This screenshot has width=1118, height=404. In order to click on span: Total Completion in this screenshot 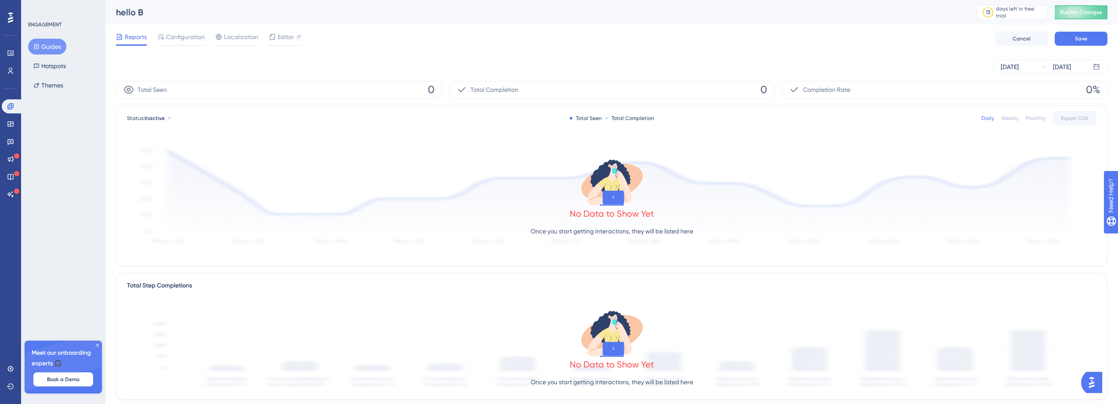, I will do `click(494, 90)`.